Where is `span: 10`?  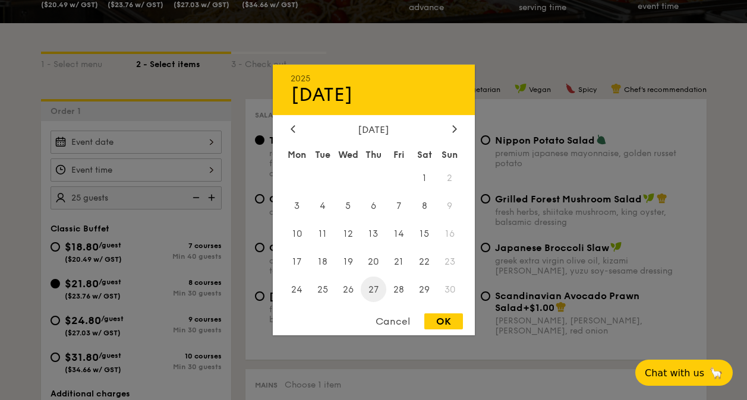 span: 10 is located at coordinates (297, 234).